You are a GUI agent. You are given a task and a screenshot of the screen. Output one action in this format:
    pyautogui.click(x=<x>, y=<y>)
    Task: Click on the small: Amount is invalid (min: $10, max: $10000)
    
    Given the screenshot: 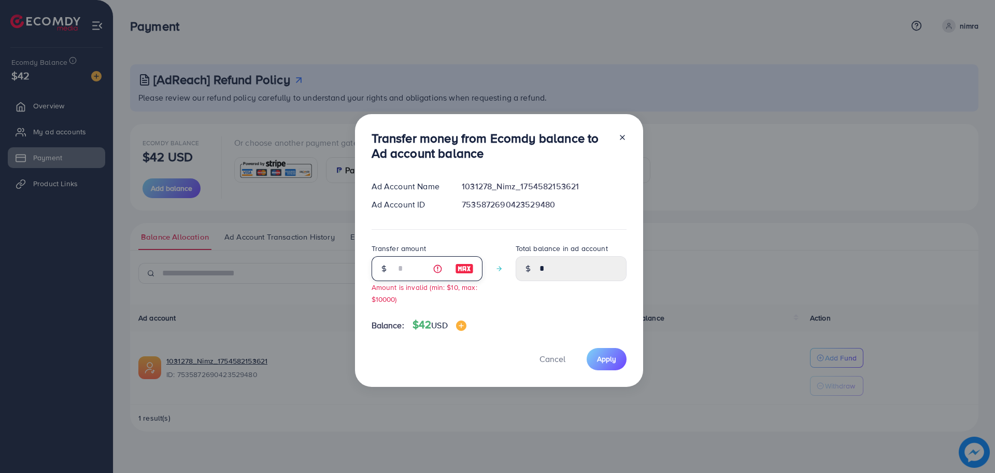 What is the action you would take?
    pyautogui.click(x=424, y=293)
    